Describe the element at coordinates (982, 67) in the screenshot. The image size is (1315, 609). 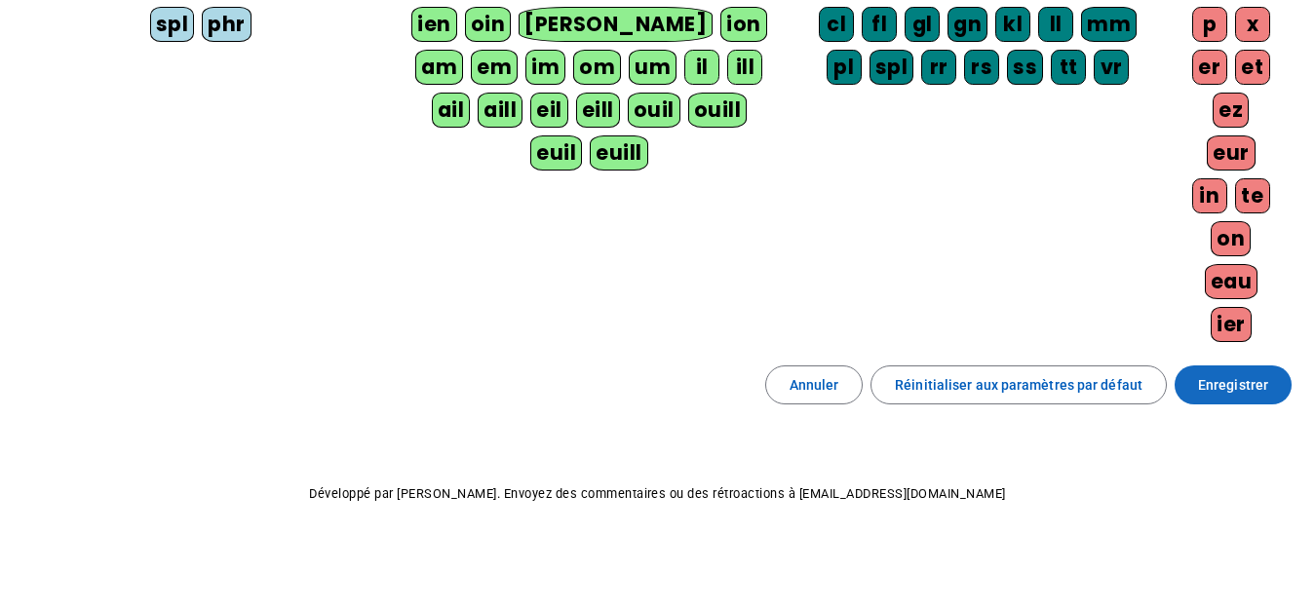
I see `div: rs` at that location.